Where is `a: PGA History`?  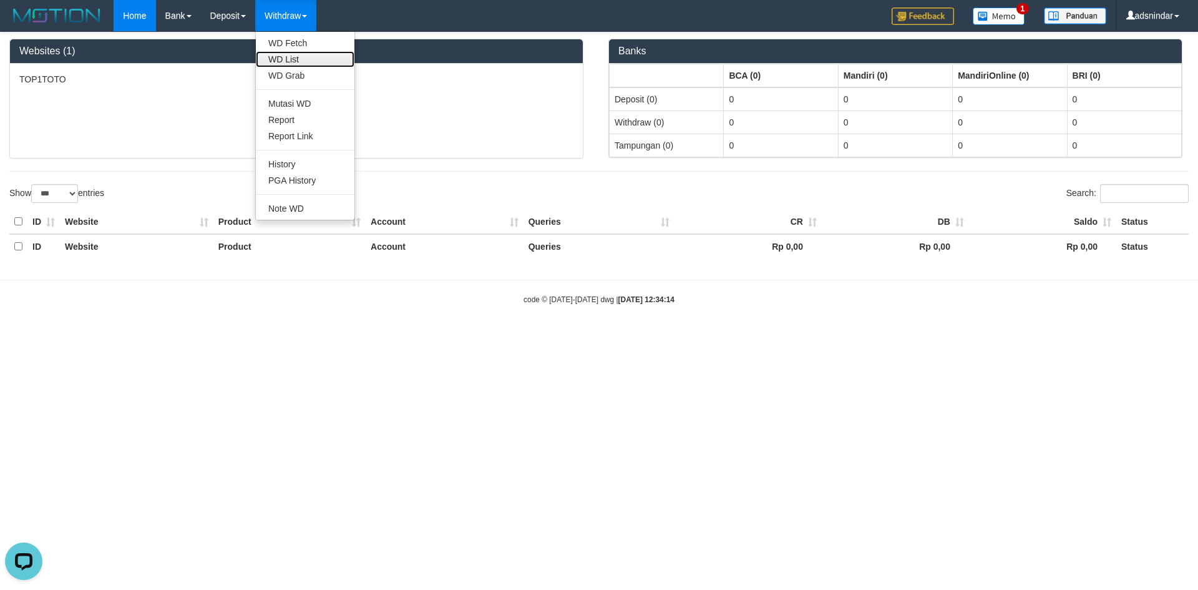
a: PGA History is located at coordinates (305, 180).